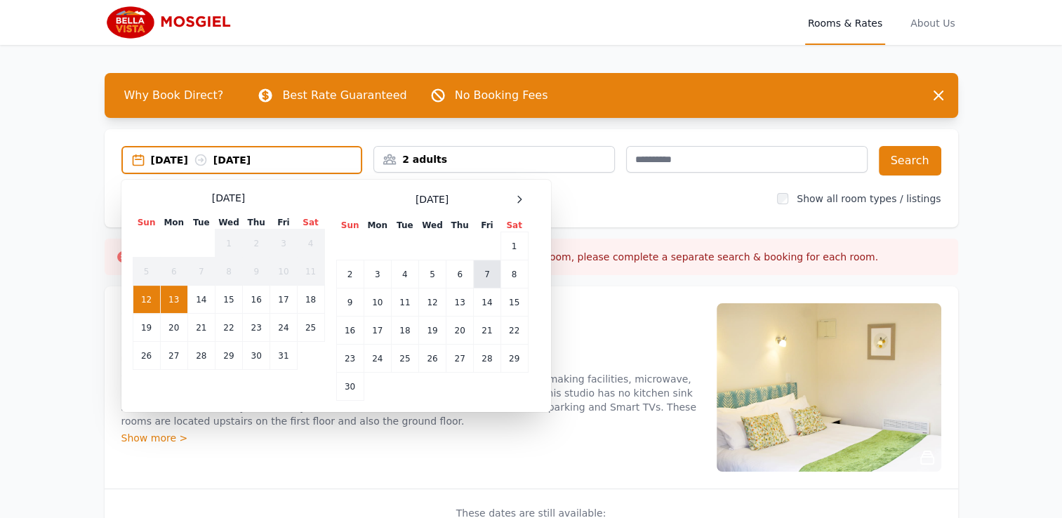 Image resolution: width=1062 pixels, height=518 pixels. I want to click on button: Search, so click(910, 161).